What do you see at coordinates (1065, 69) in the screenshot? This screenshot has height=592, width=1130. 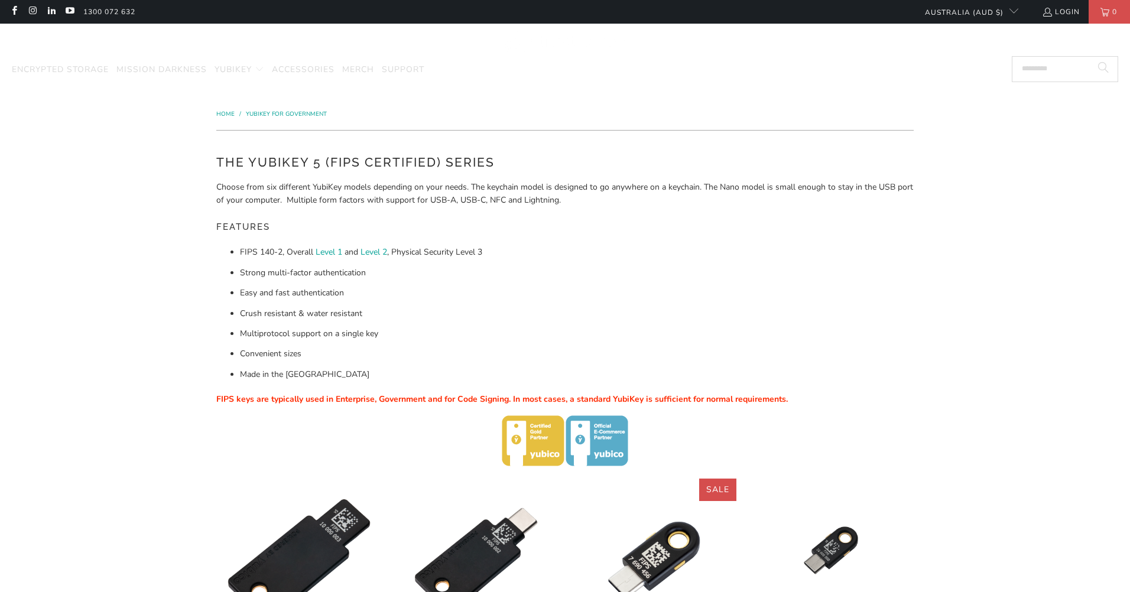 I see `input: Search...` at bounding box center [1065, 69].